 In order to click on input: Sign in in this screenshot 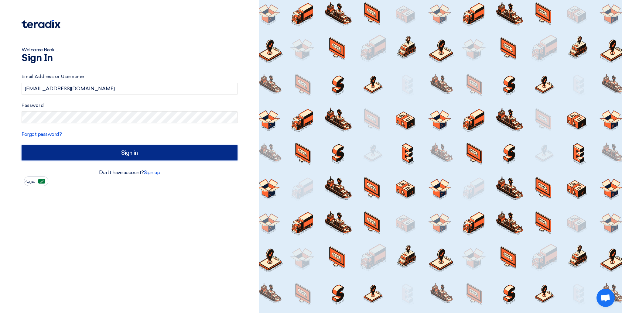, I will do `click(129, 153)`.